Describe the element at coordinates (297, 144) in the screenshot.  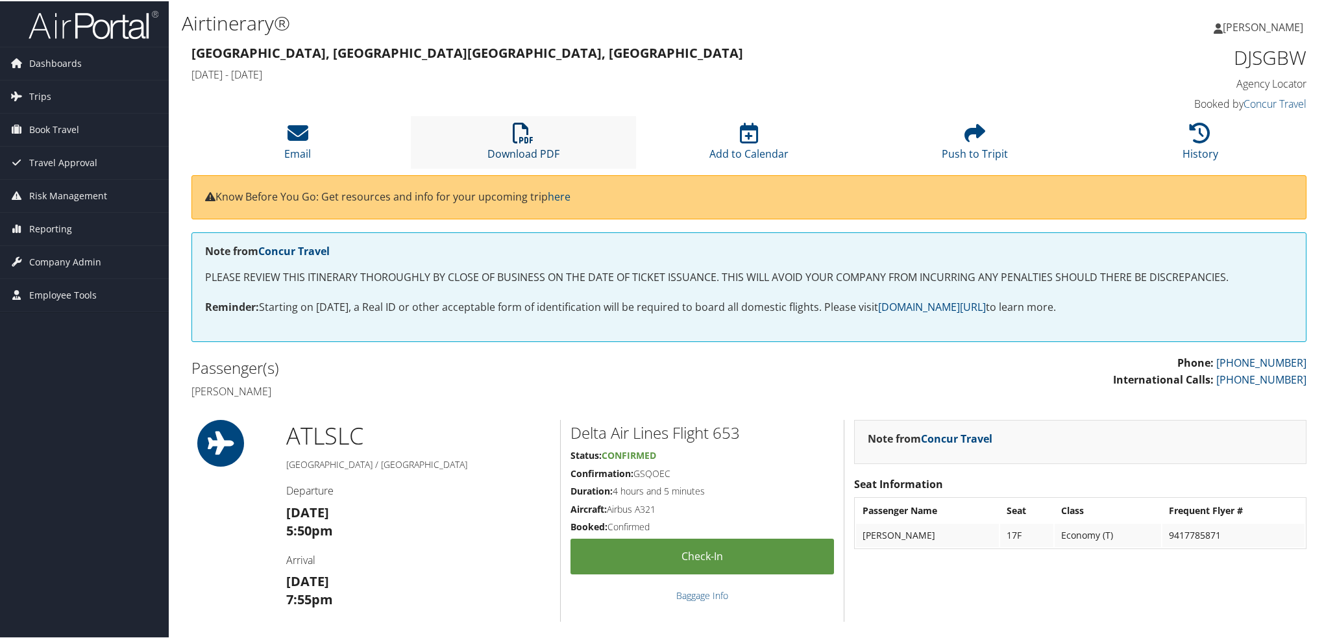
I see `a: Email` at that location.